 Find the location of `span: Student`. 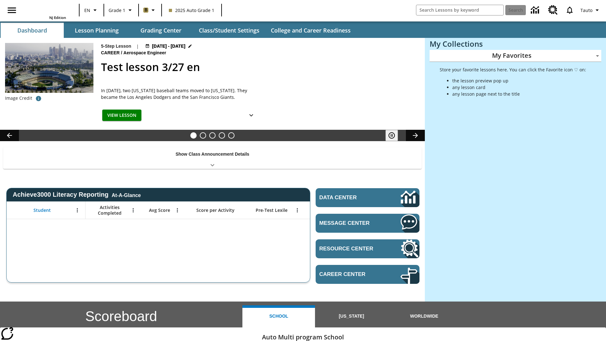

span: Student is located at coordinates (42, 210).